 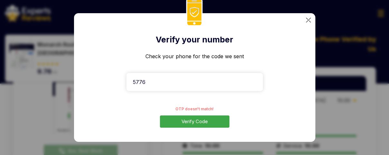 I want to click on label: Check your phone for the code we sent, so click(x=195, y=56).